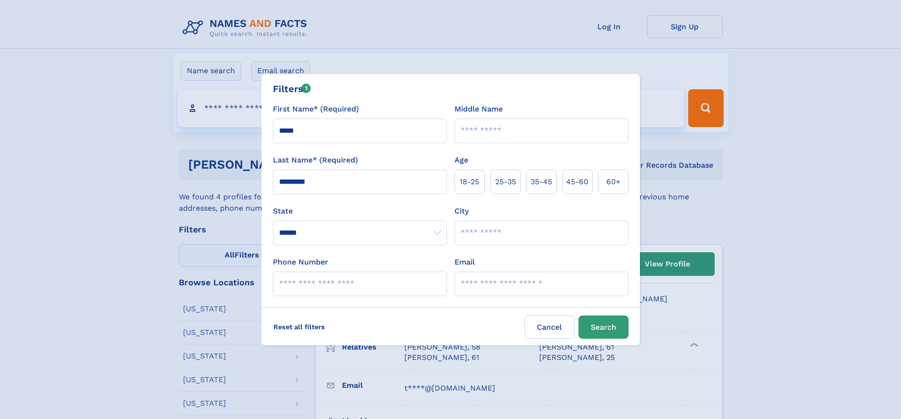 This screenshot has width=901, height=419. Describe the element at coordinates (505, 182) in the screenshot. I see `span: 25‑35` at that location.